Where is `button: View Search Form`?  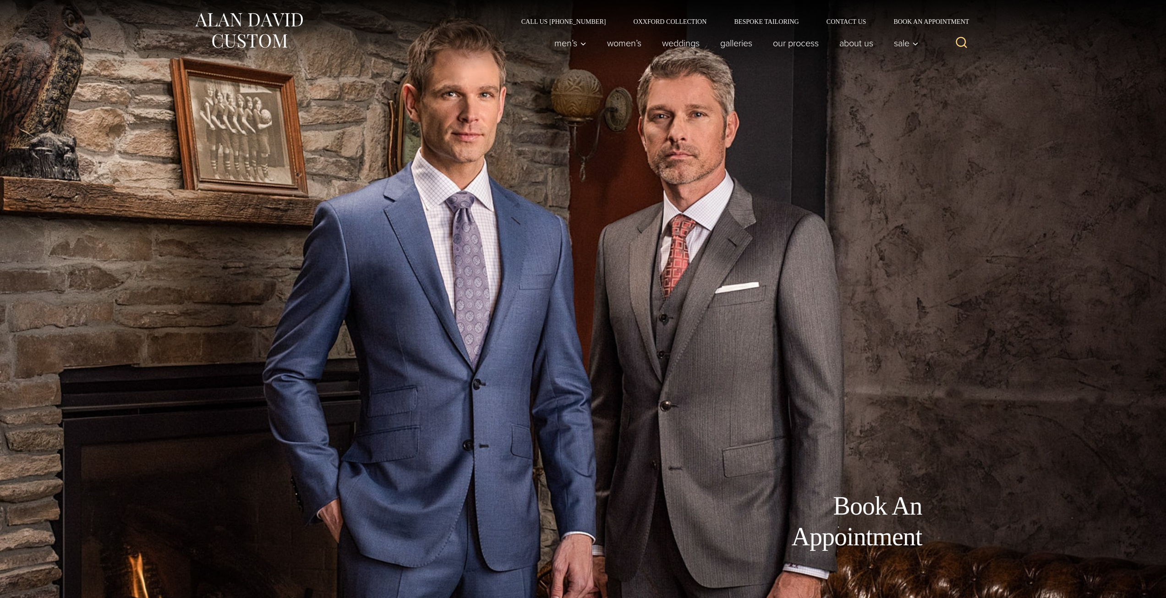
button: View Search Form is located at coordinates (961, 43).